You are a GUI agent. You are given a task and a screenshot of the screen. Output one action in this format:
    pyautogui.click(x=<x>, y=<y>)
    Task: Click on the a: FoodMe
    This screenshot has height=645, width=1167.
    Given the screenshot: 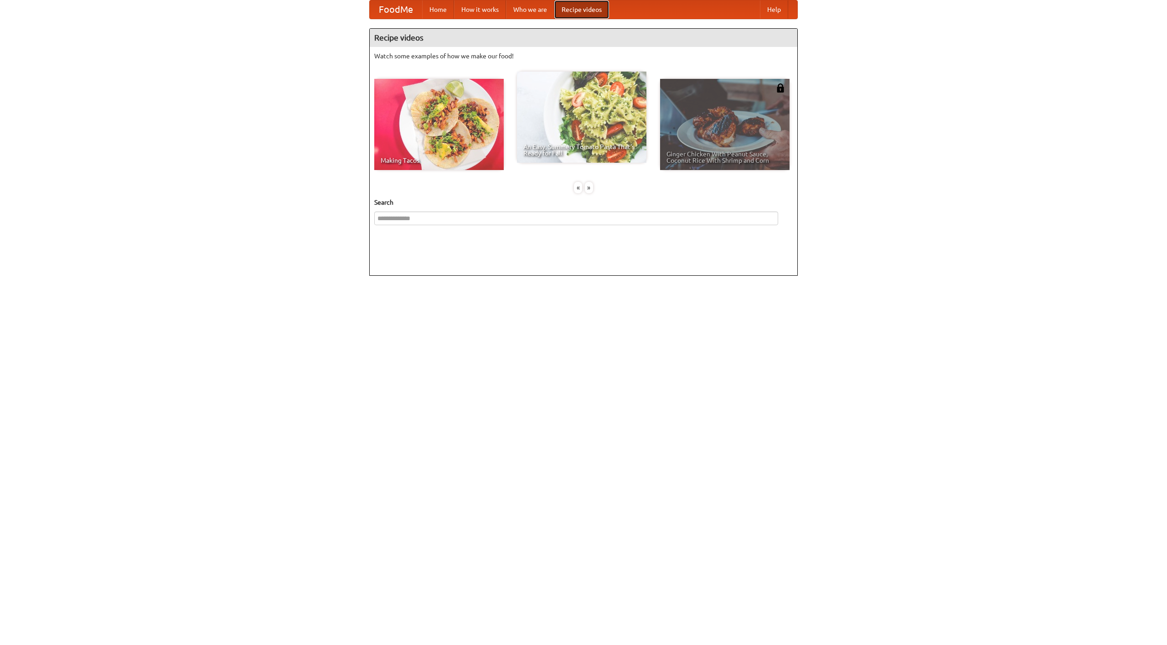 What is the action you would take?
    pyautogui.click(x=396, y=10)
    